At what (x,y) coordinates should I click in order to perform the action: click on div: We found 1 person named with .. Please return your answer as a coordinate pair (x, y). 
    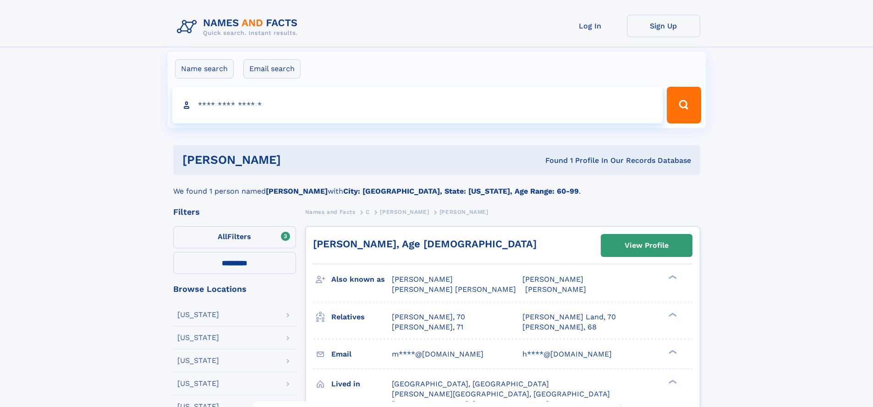
    Looking at the image, I should click on (437, 186).